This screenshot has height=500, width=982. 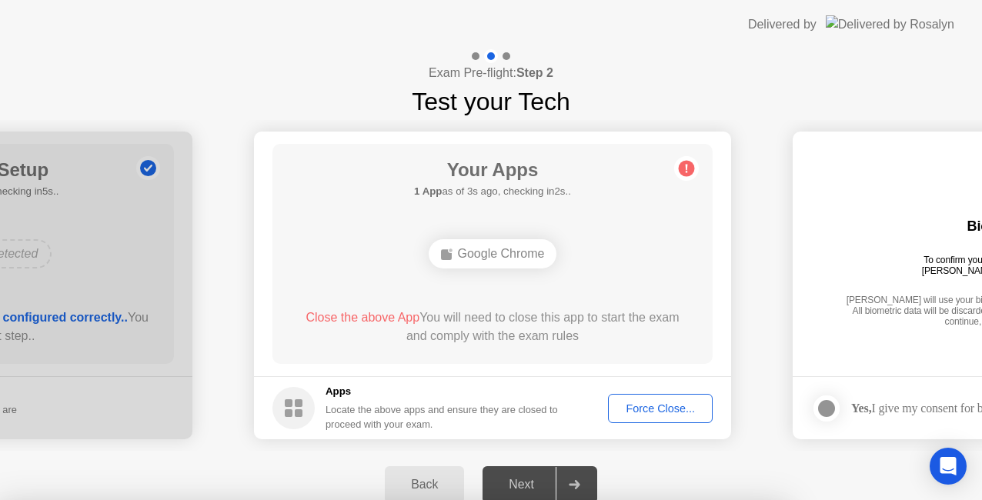 What do you see at coordinates (424, 485) in the screenshot?
I see `div: Back` at bounding box center [424, 485].